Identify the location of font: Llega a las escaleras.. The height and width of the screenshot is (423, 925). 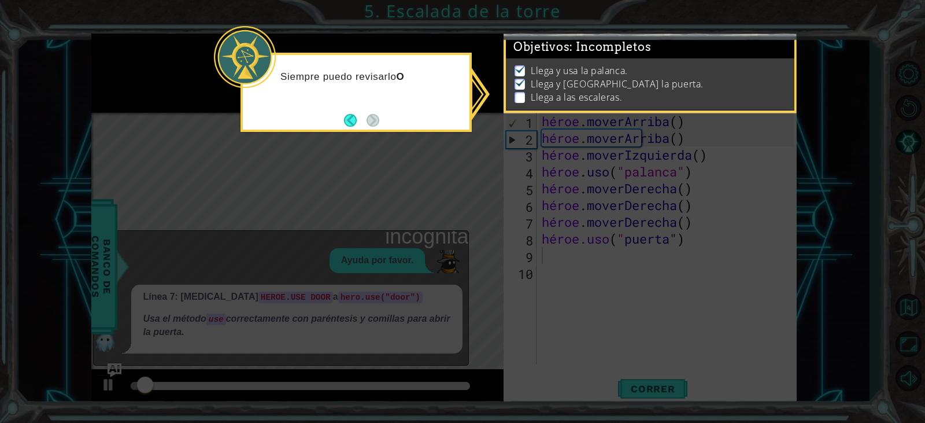
(576, 97).